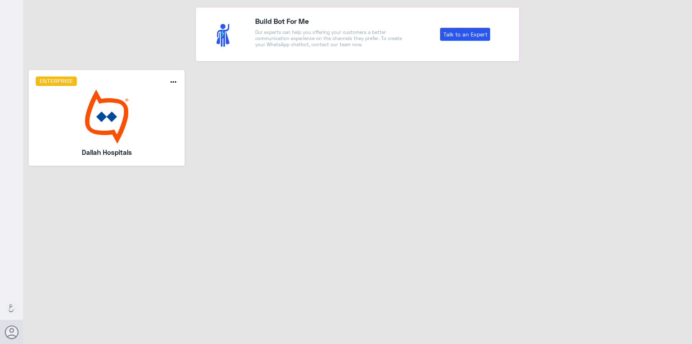 The image size is (692, 344). Describe the element at coordinates (107, 116) in the screenshot. I see `img: bot image` at that location.